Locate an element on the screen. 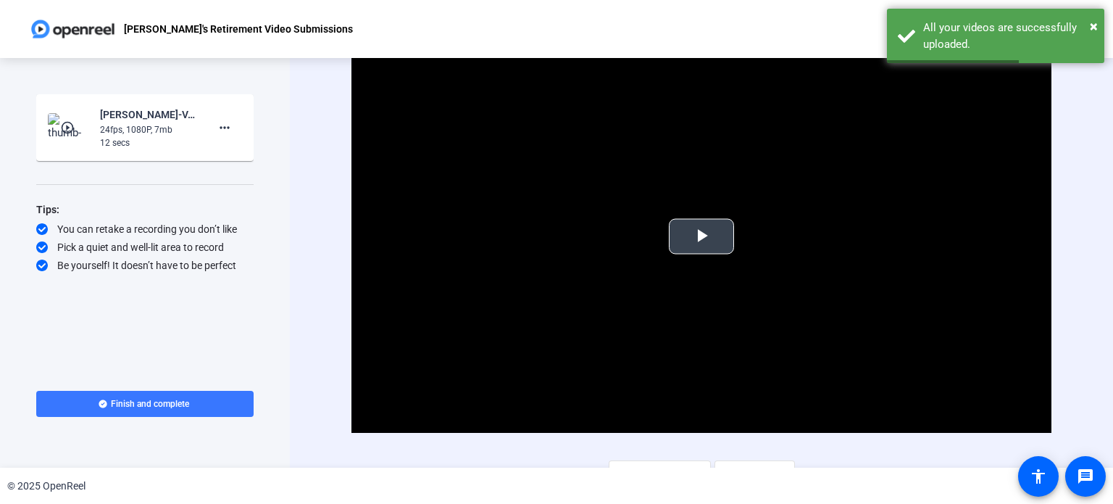 This screenshot has height=504, width=1113. button: Play Video is located at coordinates (701, 236).